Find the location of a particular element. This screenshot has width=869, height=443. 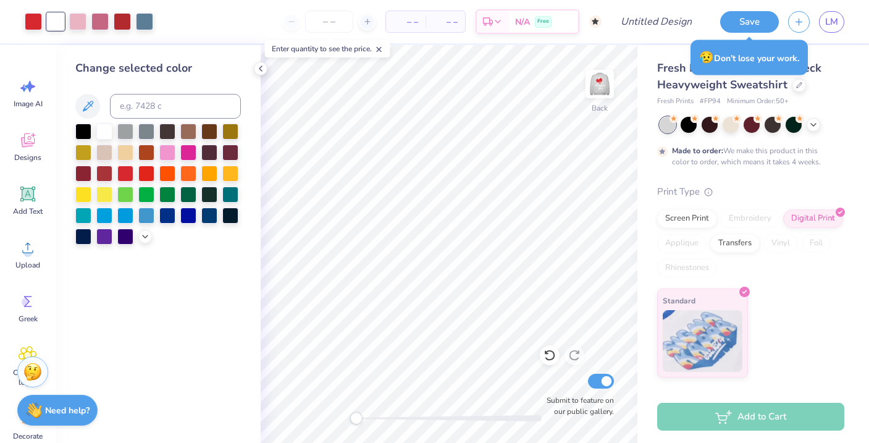

div: Don’t lose your work. is located at coordinates (749, 57).